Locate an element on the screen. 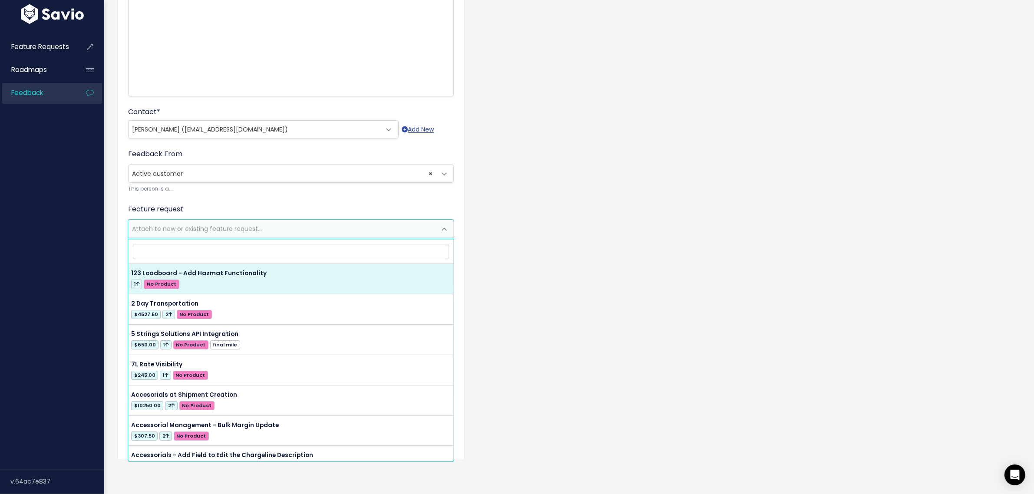 This screenshot has width=1034, height=494. span: $307.50 is located at coordinates (144, 436).